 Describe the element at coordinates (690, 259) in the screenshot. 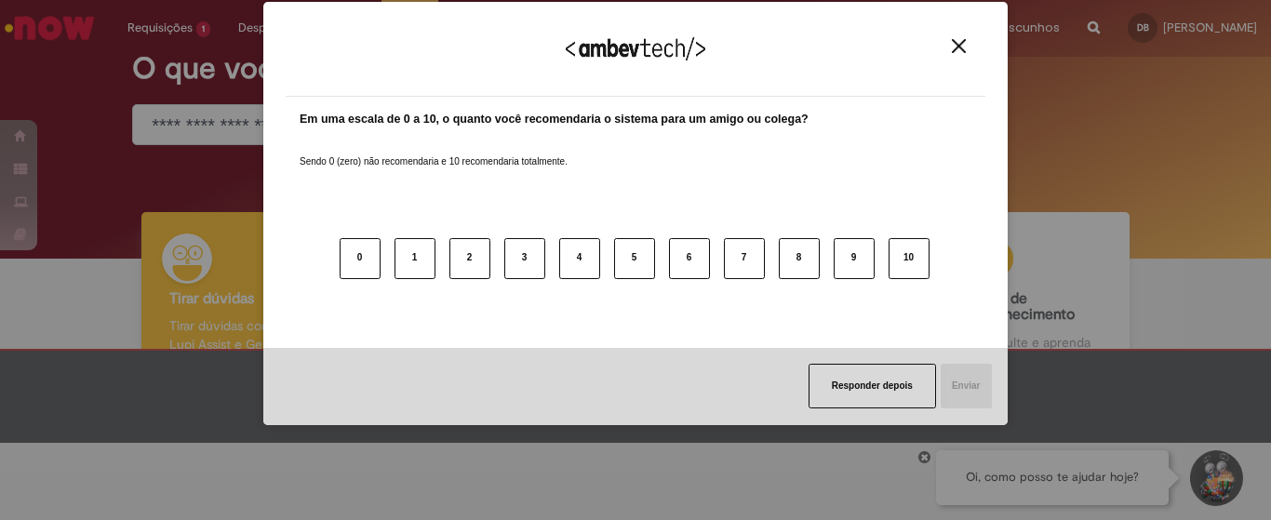

I see `button: 6` at that location.